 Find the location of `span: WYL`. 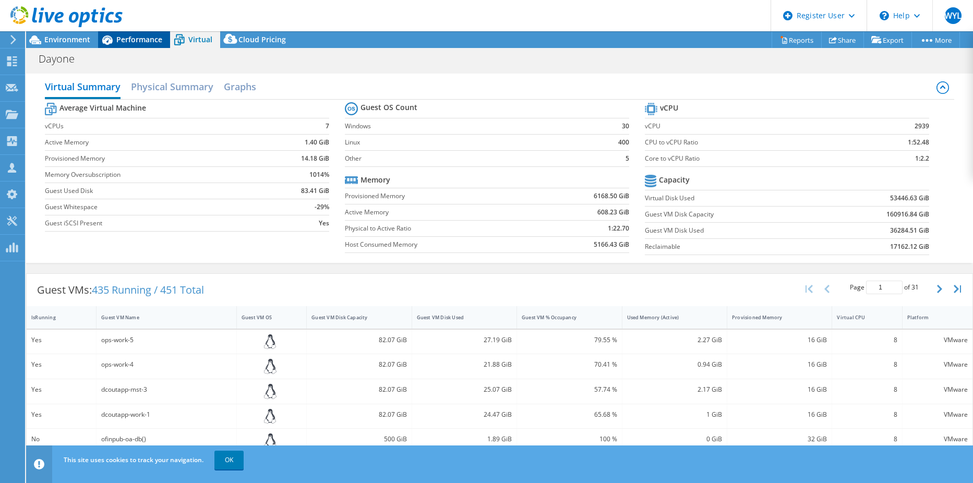

span: WYL is located at coordinates (953, 16).